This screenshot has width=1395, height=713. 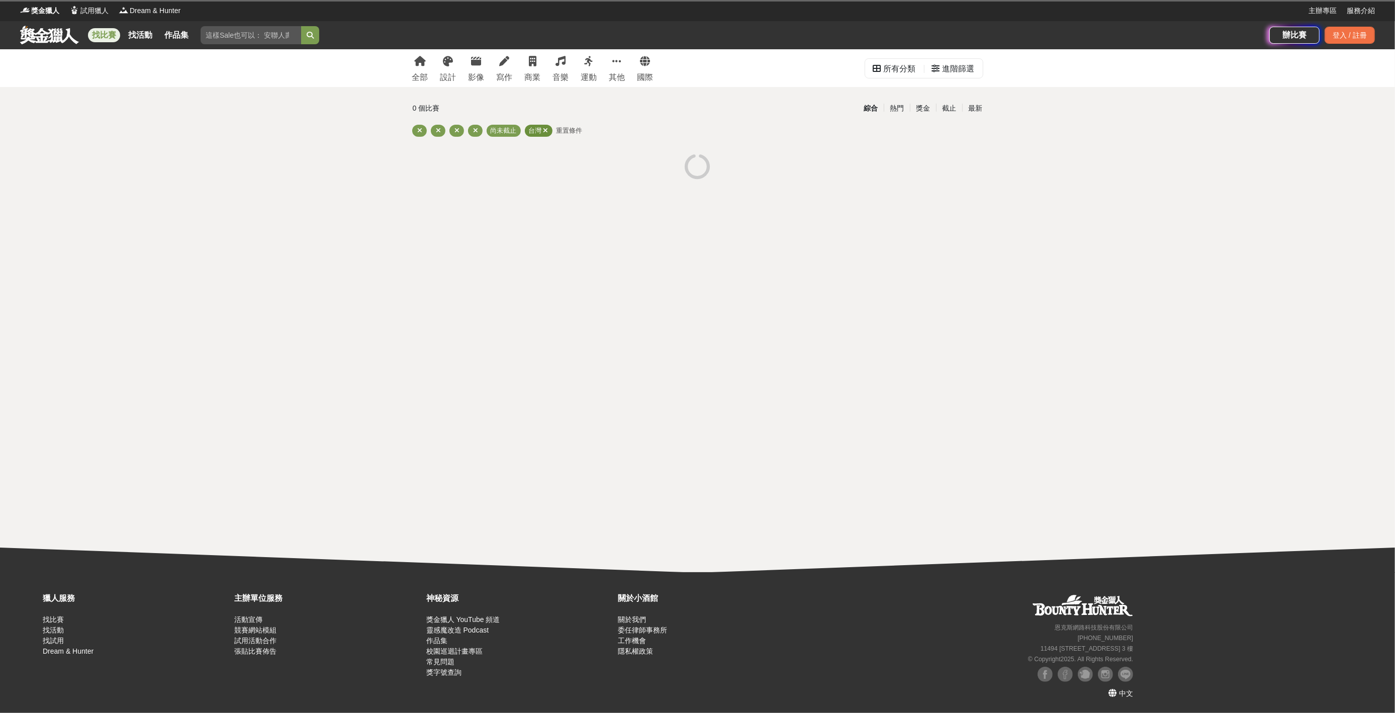 What do you see at coordinates (444, 672) in the screenshot?
I see `a: 獎字號查詢` at bounding box center [444, 672].